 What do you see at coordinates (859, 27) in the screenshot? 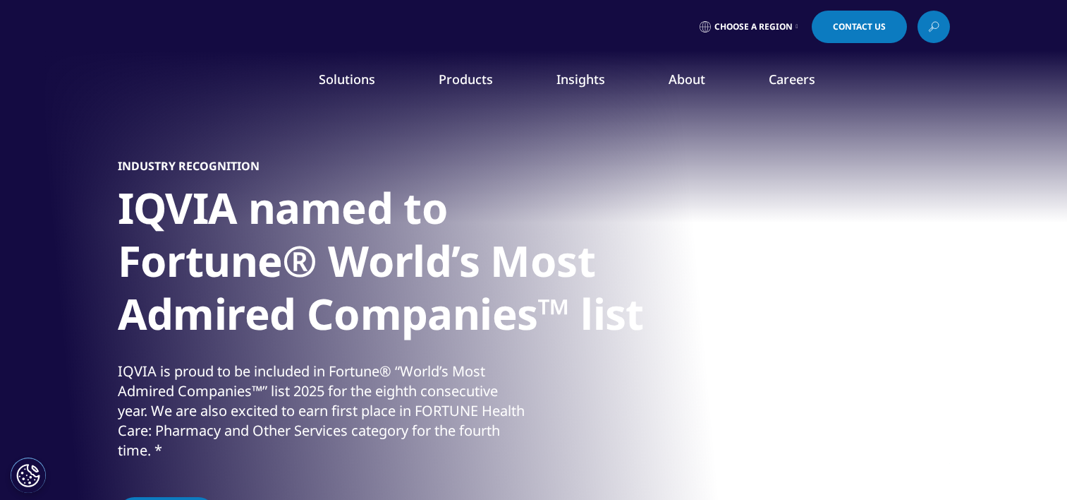
I see `span: Contact Us` at bounding box center [859, 27].